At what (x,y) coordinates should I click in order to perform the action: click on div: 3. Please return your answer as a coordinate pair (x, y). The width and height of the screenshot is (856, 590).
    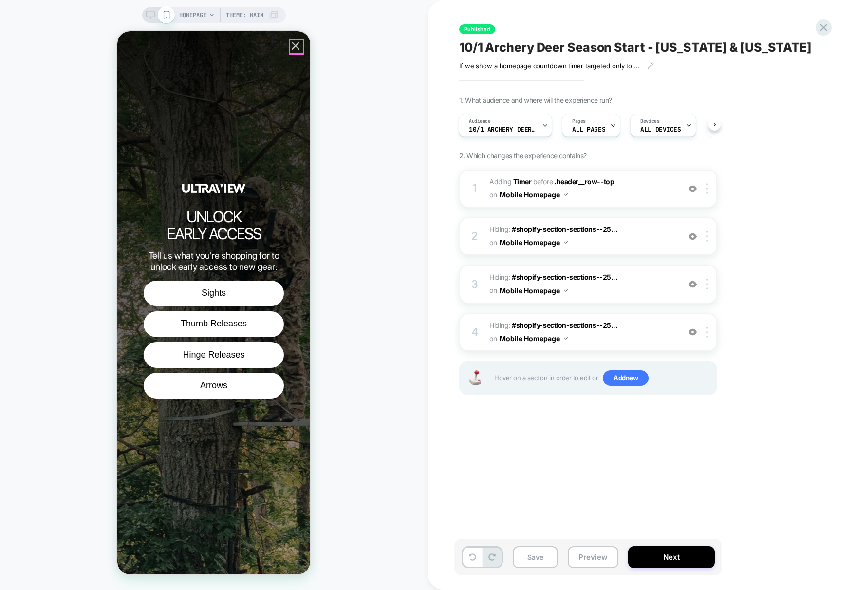
    Looking at the image, I should click on (475, 284).